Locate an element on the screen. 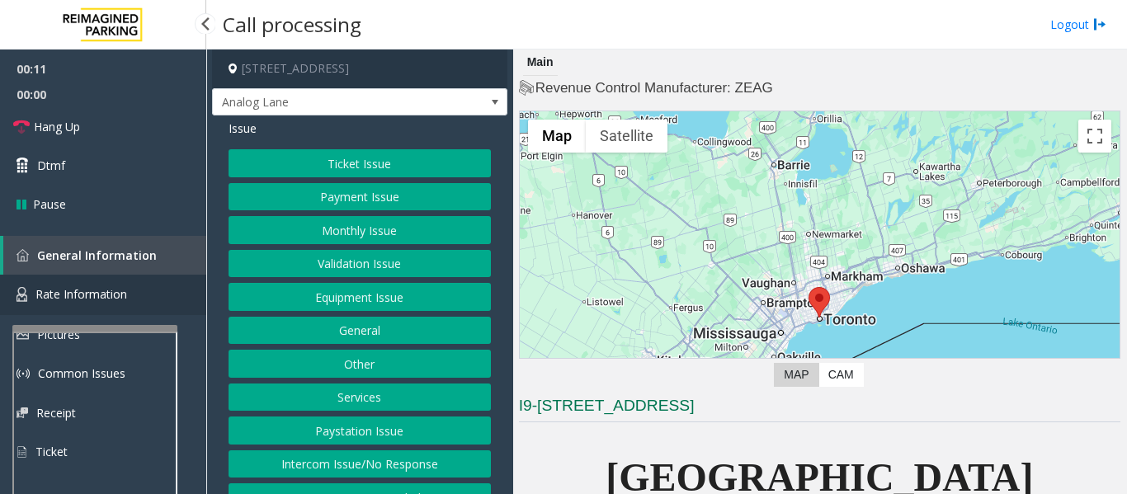  span: Issue is located at coordinates (242, 128).